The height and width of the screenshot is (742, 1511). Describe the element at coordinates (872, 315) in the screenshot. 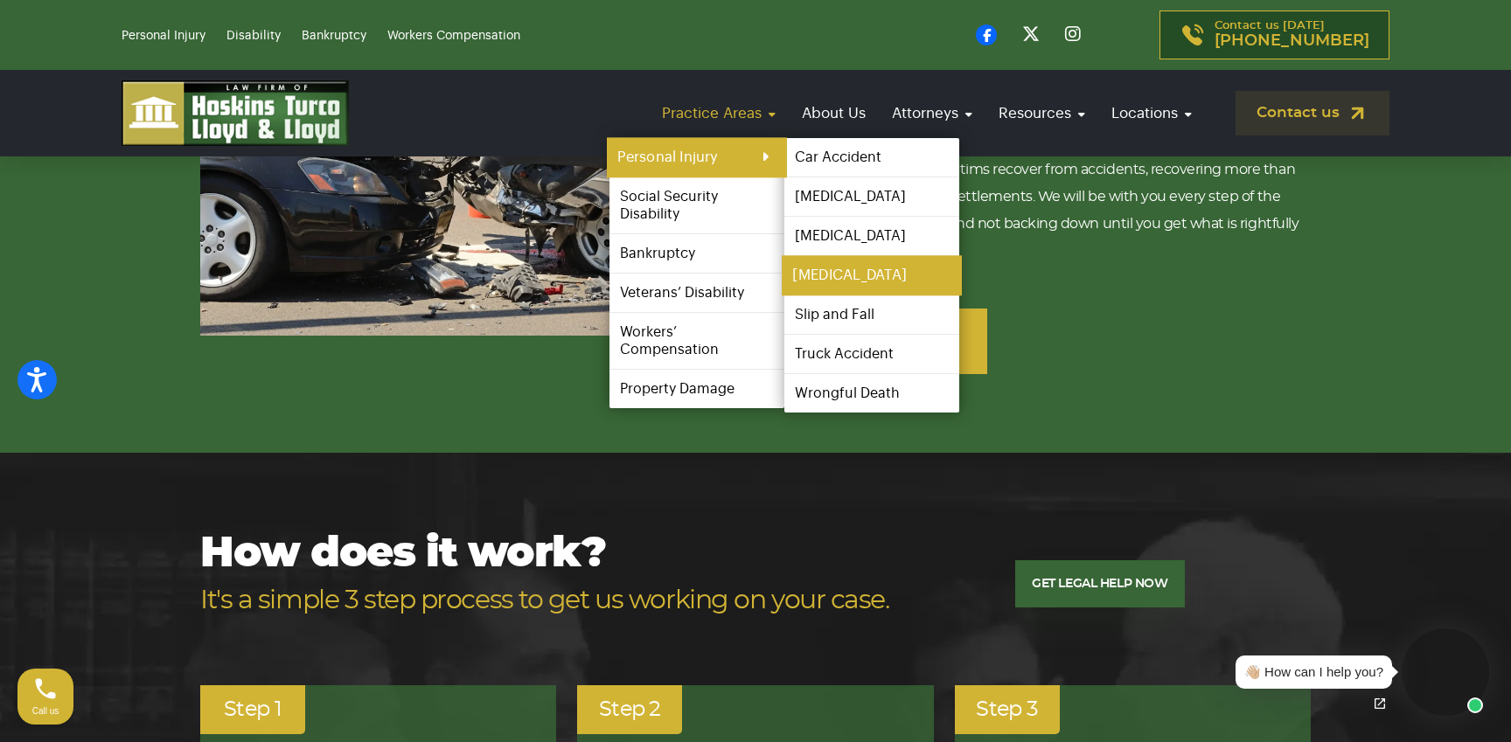

I see `a: Slip and Fall` at that location.